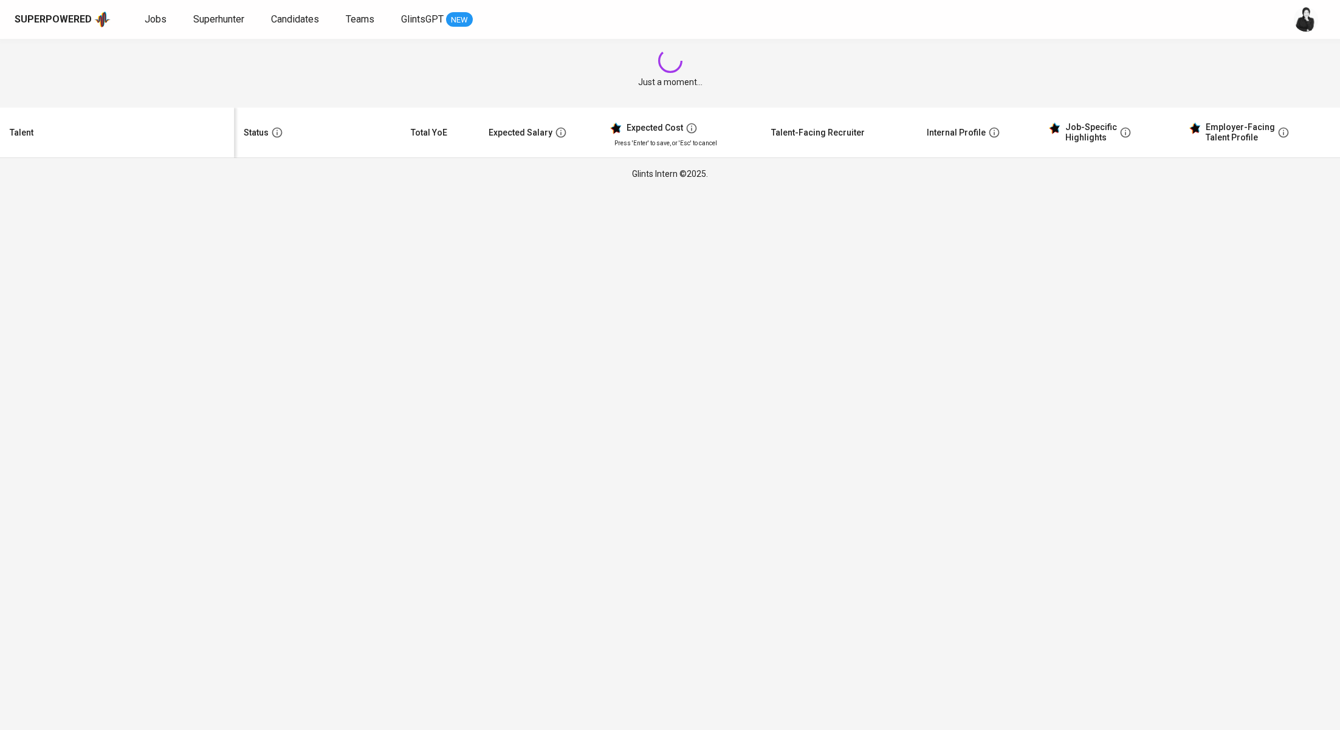 The height and width of the screenshot is (730, 1340). What do you see at coordinates (220, 19) in the screenshot?
I see `a: Superhunter` at bounding box center [220, 19].